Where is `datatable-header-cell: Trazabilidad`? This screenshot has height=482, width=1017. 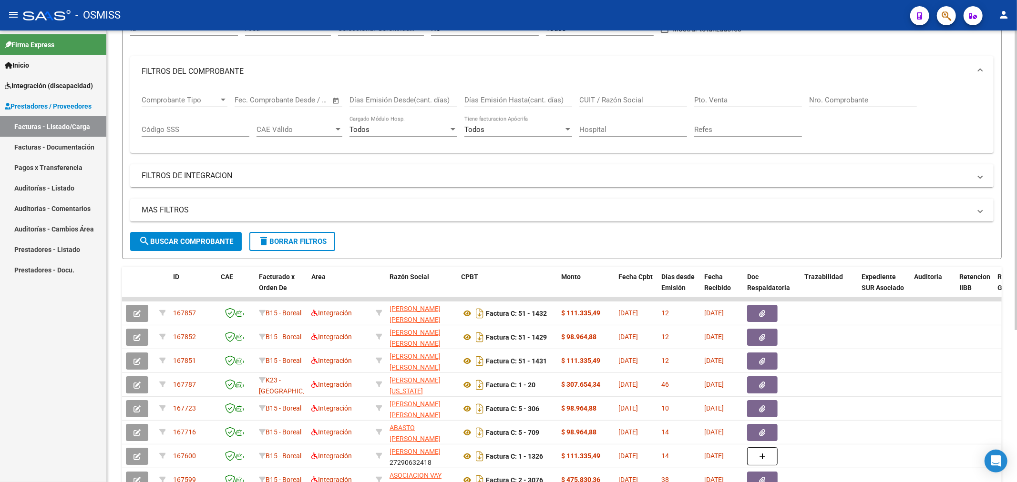 datatable-header-cell: Trazabilidad is located at coordinates (829, 288).